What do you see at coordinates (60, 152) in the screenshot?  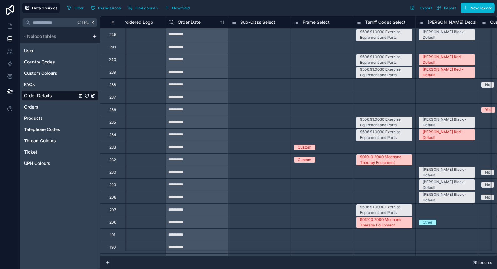 I see `div: Ticket` at bounding box center [60, 152].